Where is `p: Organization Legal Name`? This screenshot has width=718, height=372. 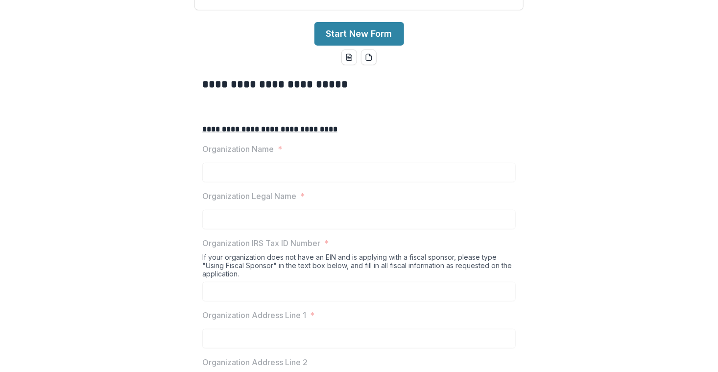
p: Organization Legal Name is located at coordinates (249, 196).